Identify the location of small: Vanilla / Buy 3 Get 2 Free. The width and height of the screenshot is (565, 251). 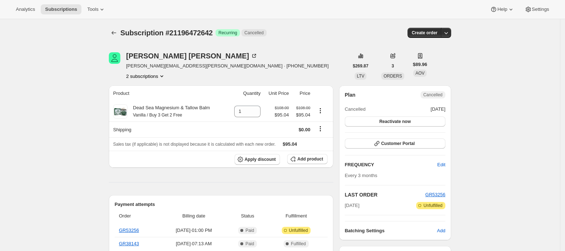
(158, 115).